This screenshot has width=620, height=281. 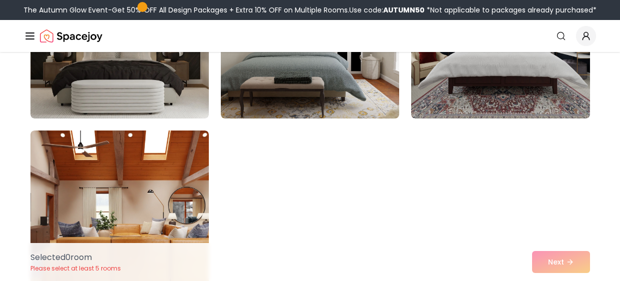 I want to click on img: Spacejoy Logo, so click(x=71, y=36).